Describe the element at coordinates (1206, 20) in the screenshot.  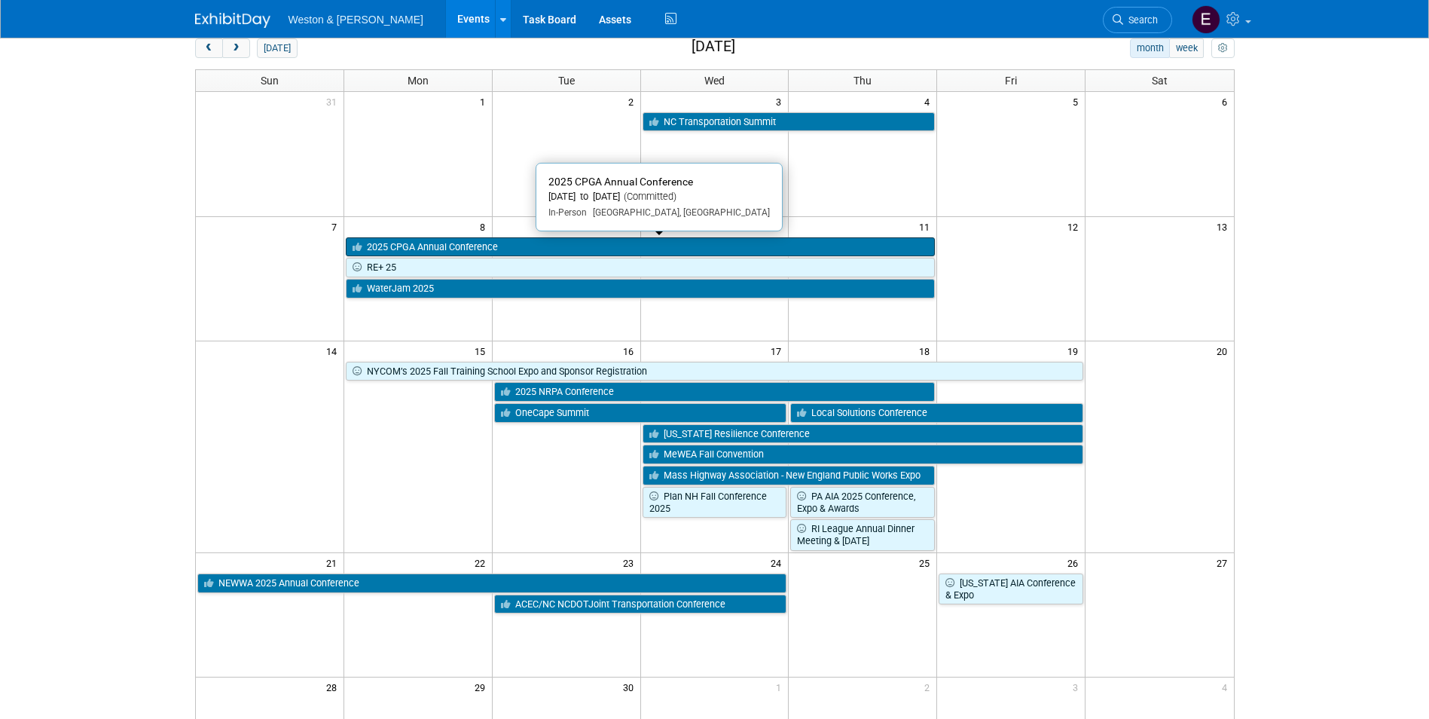
I see `img: Edyn Winter` at that location.